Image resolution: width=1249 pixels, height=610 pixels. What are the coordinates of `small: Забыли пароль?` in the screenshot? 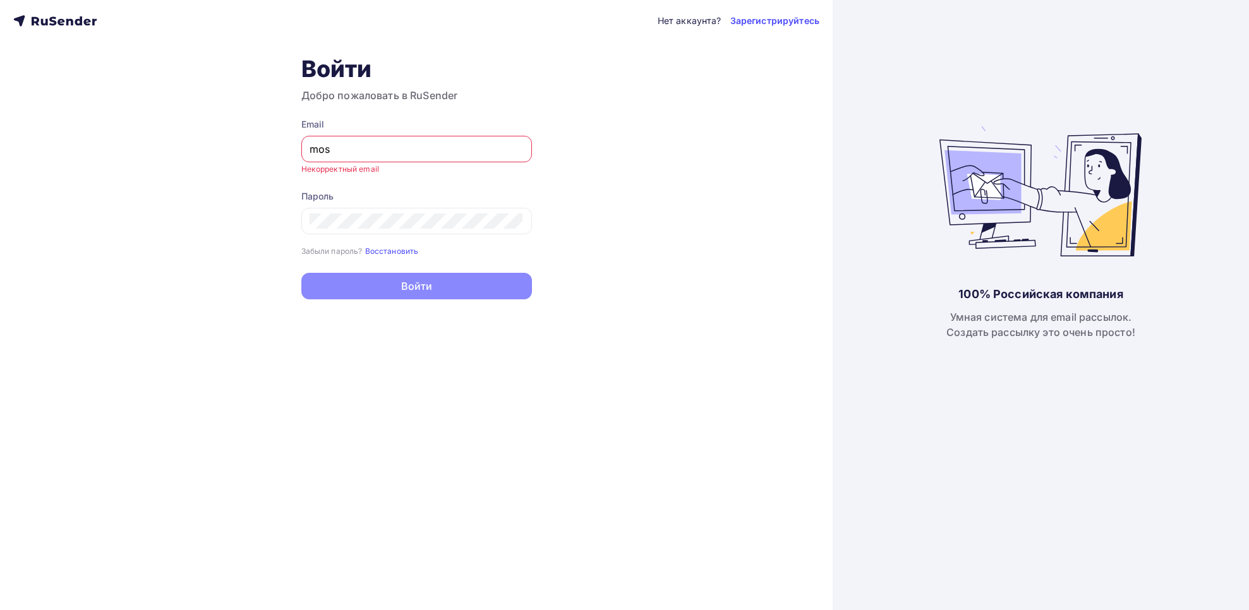 It's located at (332, 251).